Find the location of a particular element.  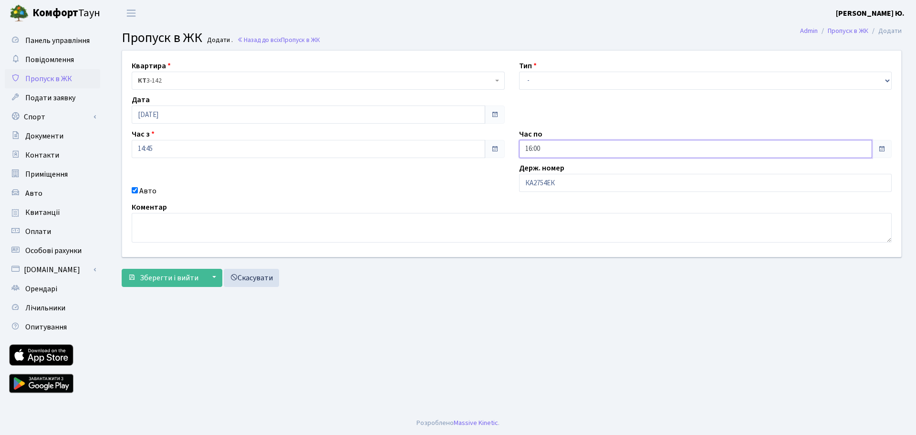

nav: breadcrumb is located at coordinates (850, 31).